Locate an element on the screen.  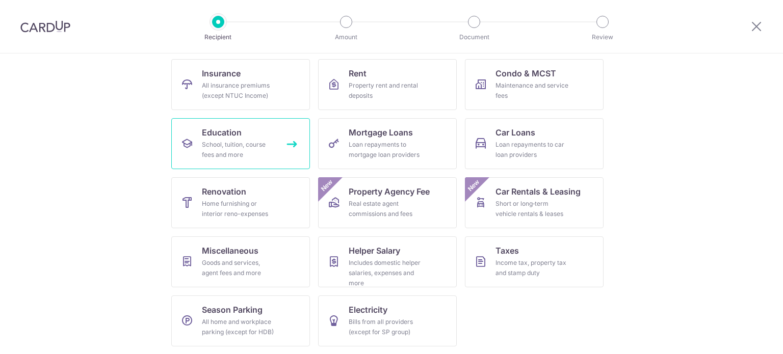
div: All home and workplace parking (except for HDB) is located at coordinates (239, 327).